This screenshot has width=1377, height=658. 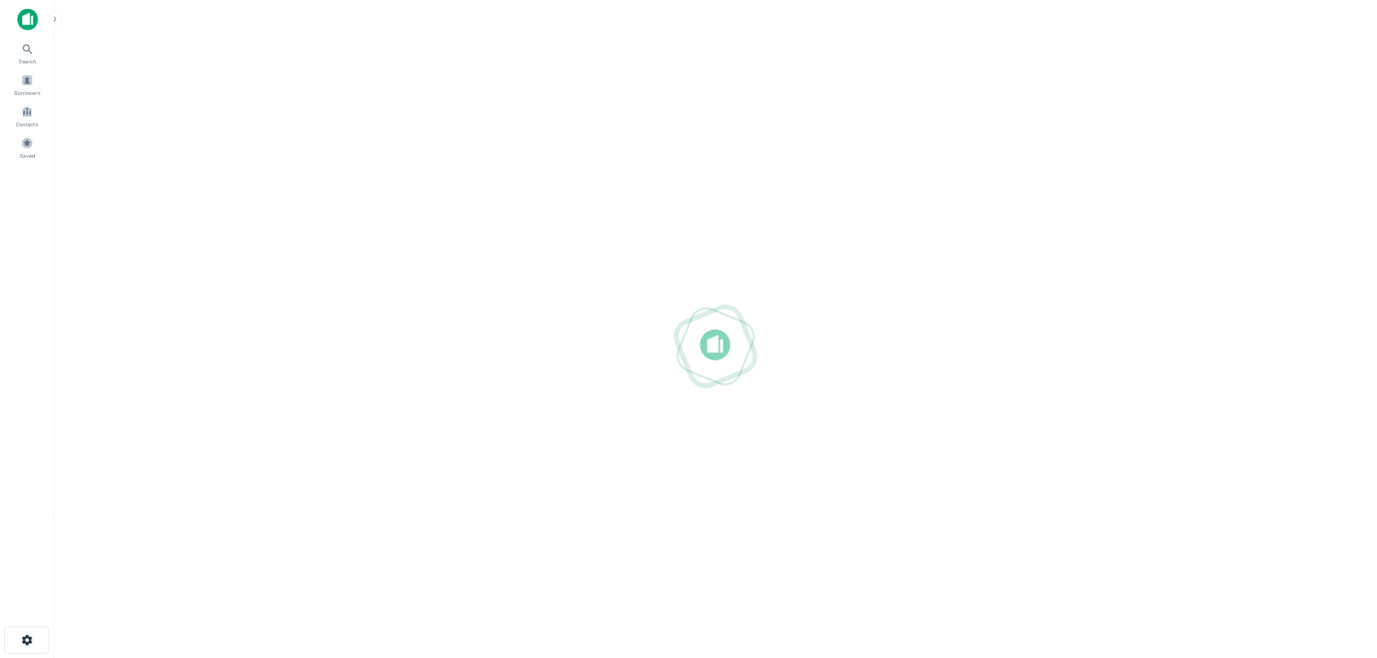 I want to click on a: Contacts, so click(x=27, y=116).